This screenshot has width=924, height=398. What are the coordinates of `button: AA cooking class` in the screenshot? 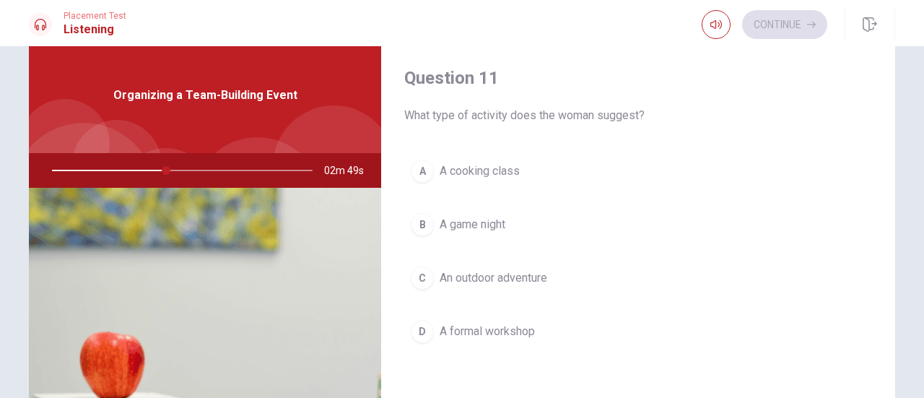 It's located at (638, 171).